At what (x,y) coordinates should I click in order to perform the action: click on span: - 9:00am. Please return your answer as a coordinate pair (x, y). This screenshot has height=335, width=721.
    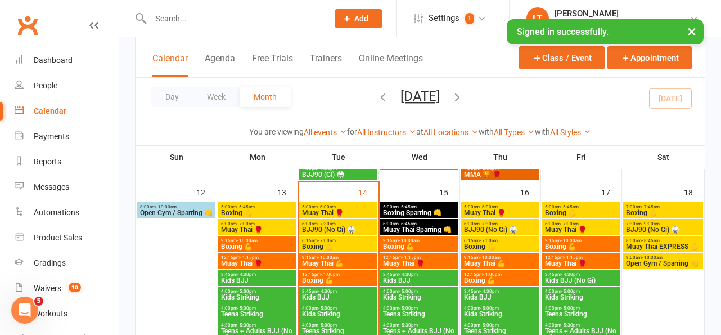
    Looking at the image, I should click on (651, 223).